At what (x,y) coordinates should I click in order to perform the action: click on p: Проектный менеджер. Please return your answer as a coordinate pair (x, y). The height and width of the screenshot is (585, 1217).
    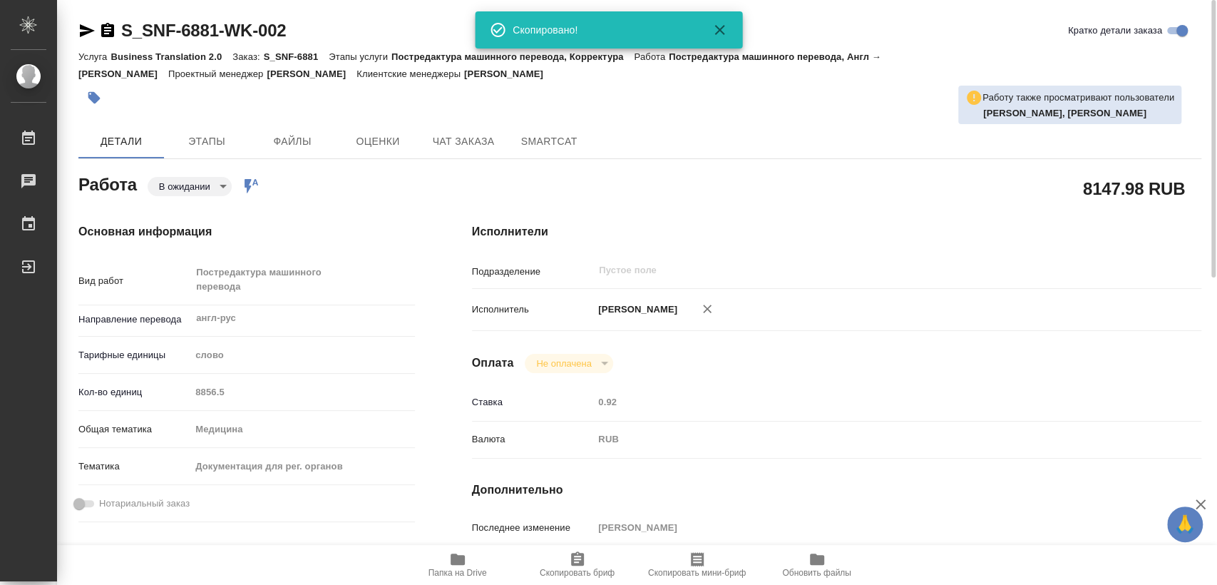
    Looking at the image, I should click on (218, 73).